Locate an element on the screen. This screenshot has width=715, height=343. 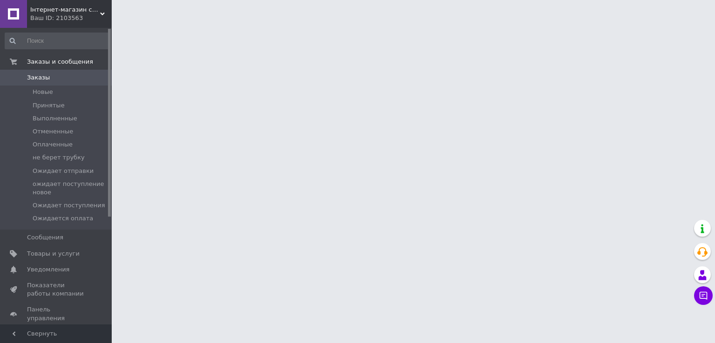
span: Отмененные is located at coordinates (53, 132).